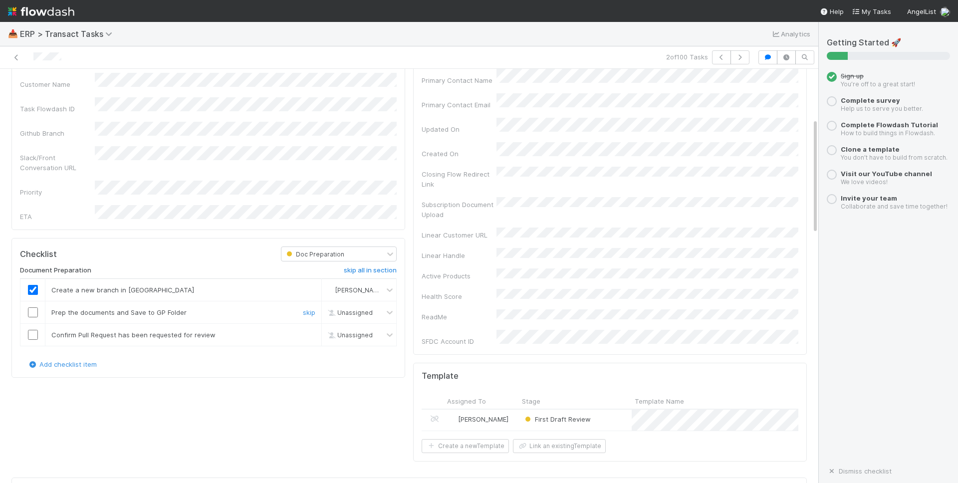 Image resolution: width=958 pixels, height=483 pixels. What do you see at coordinates (57, 84) in the screenshot?
I see `div: Customer Name` at bounding box center [57, 84].